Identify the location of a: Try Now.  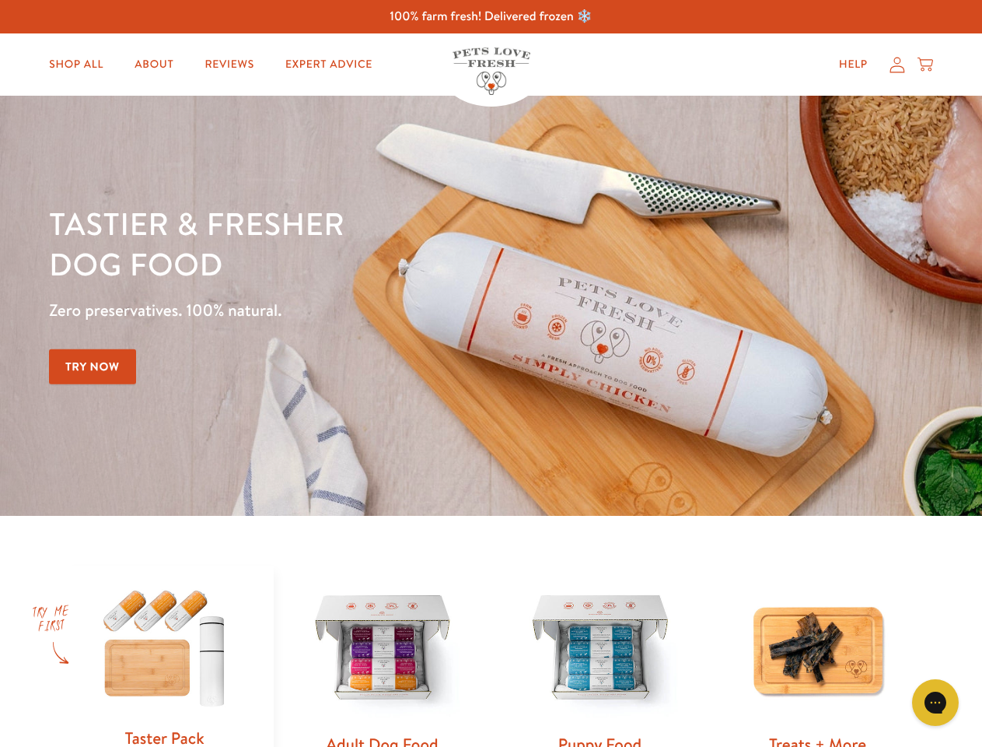
(93, 366).